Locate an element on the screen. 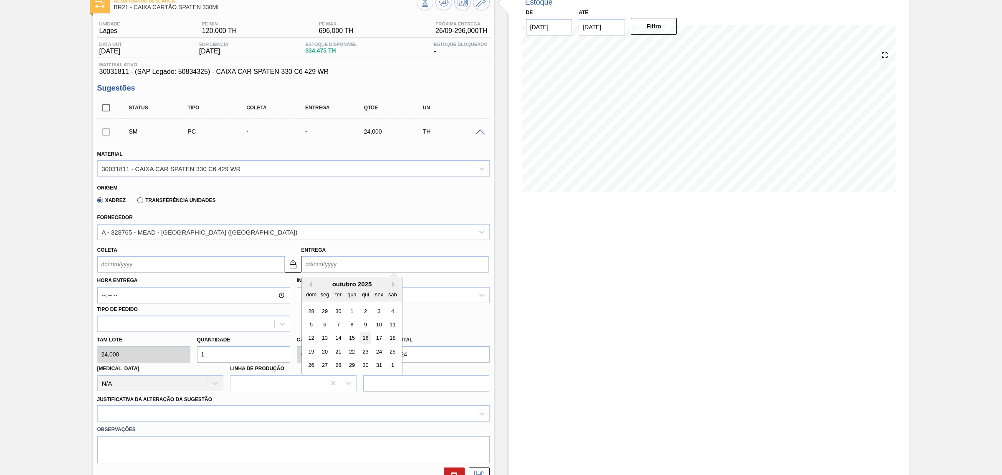 The image size is (1002, 475). div: Choose quarta-feira, 29 de outubro de 2025 is located at coordinates (352, 365).